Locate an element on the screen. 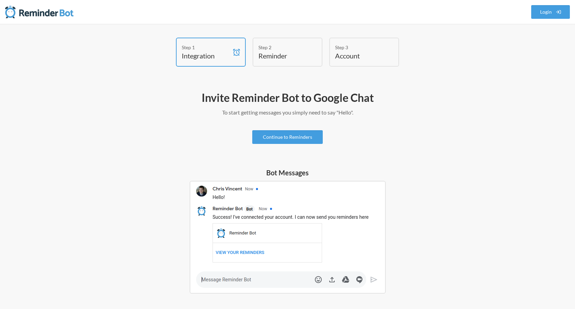 The width and height of the screenshot is (575, 309). div: Step 3 is located at coordinates (359, 47).